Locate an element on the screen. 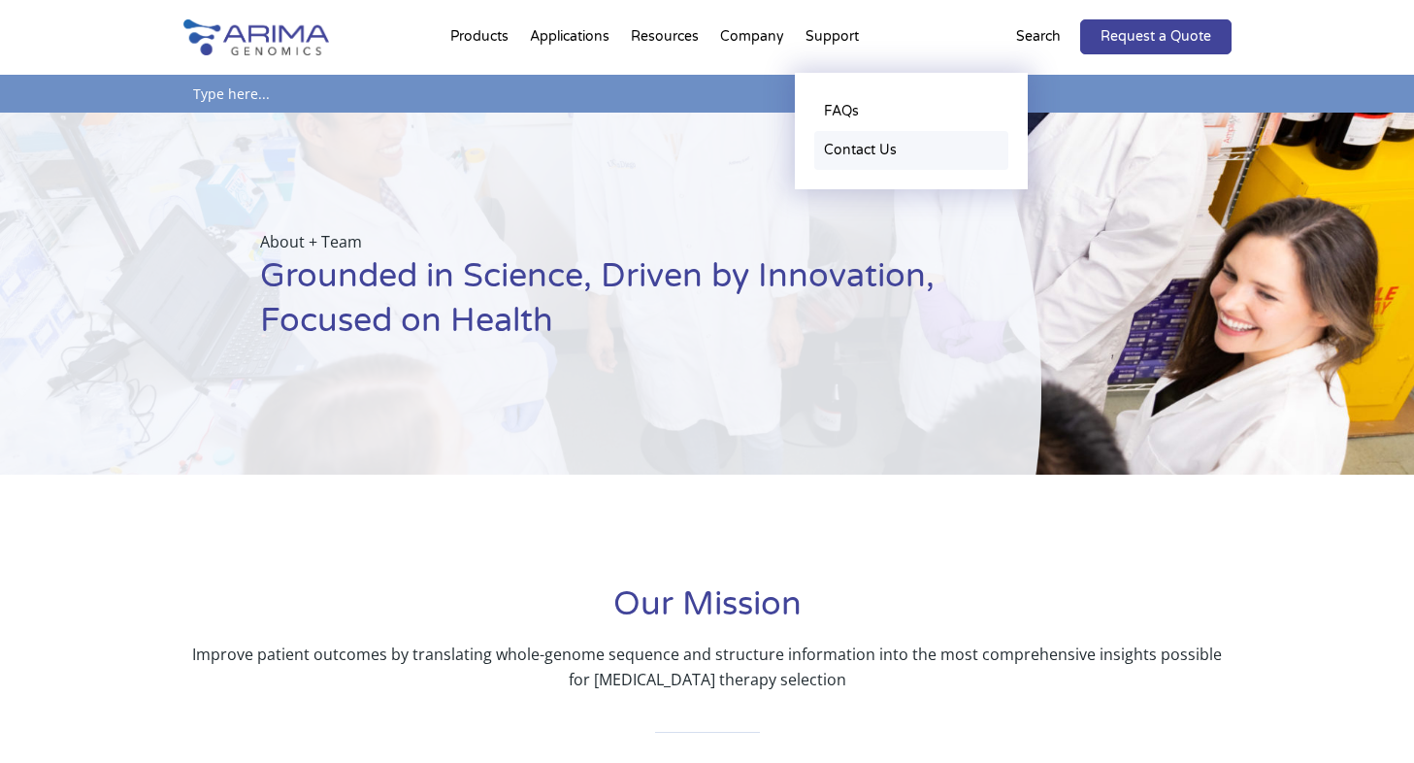 The width and height of the screenshot is (1414, 763). p: Improve patient outcomes by translating whole-genome sequence and structure information into the ... is located at coordinates (708, 667).